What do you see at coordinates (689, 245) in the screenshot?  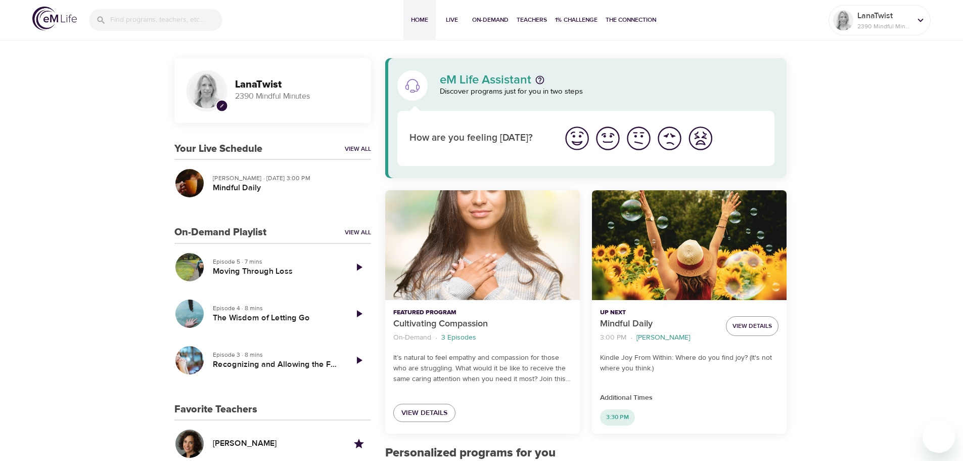 I see `button: Mindful Daily` at bounding box center [689, 245].